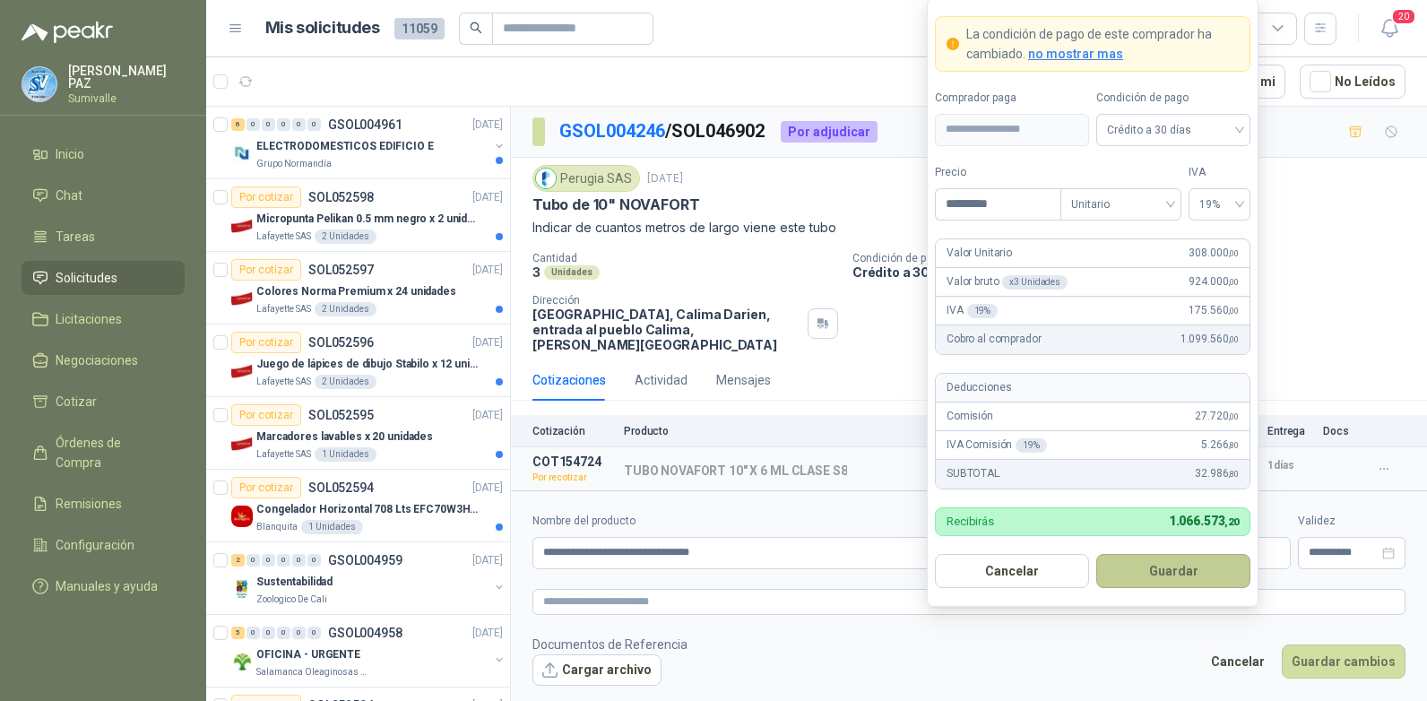 This screenshot has width=1427, height=701. Describe the element at coordinates (1075, 54) in the screenshot. I see `span: no mostrar mas` at that location.